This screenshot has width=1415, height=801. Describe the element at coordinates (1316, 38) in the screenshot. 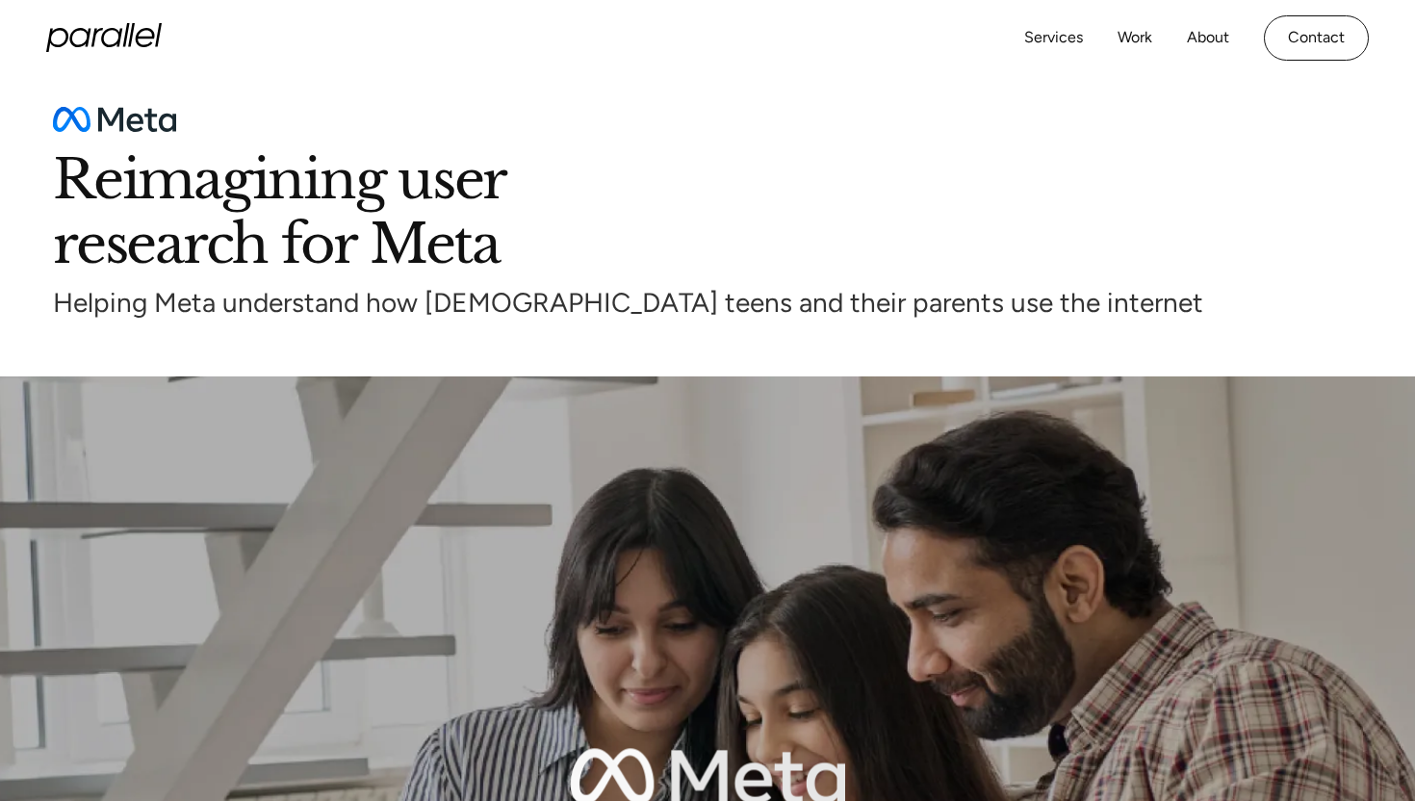

I see `a: Contact` at that location.